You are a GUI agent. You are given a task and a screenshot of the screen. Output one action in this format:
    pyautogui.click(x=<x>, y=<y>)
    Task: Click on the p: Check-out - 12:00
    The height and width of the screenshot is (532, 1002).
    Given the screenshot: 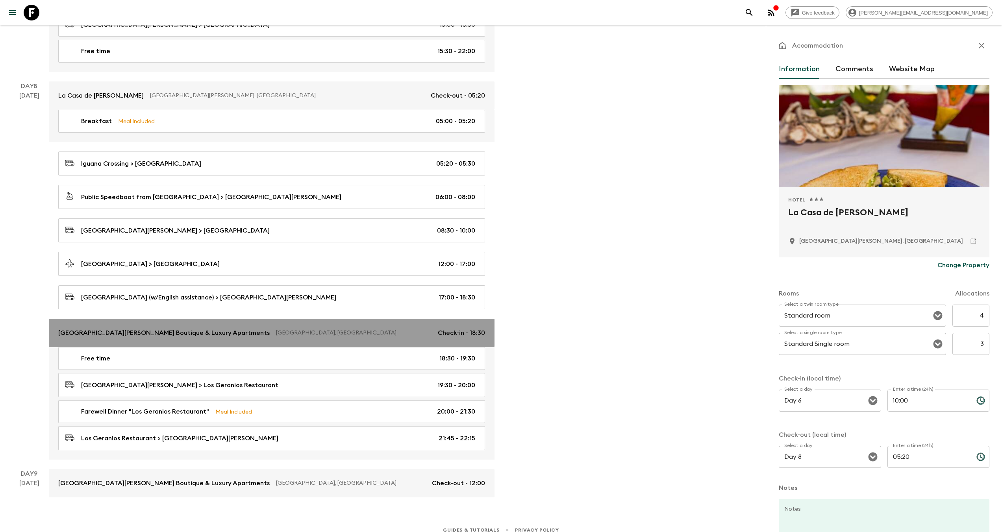 What is the action you would take?
    pyautogui.click(x=458, y=483)
    